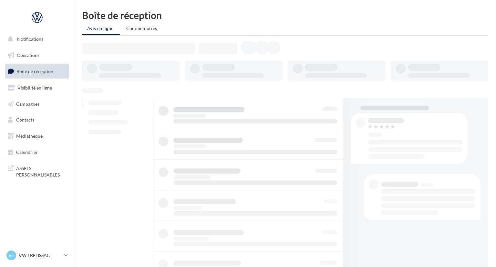  Describe the element at coordinates (29, 136) in the screenshot. I see `span: Médiathèque` at that location.